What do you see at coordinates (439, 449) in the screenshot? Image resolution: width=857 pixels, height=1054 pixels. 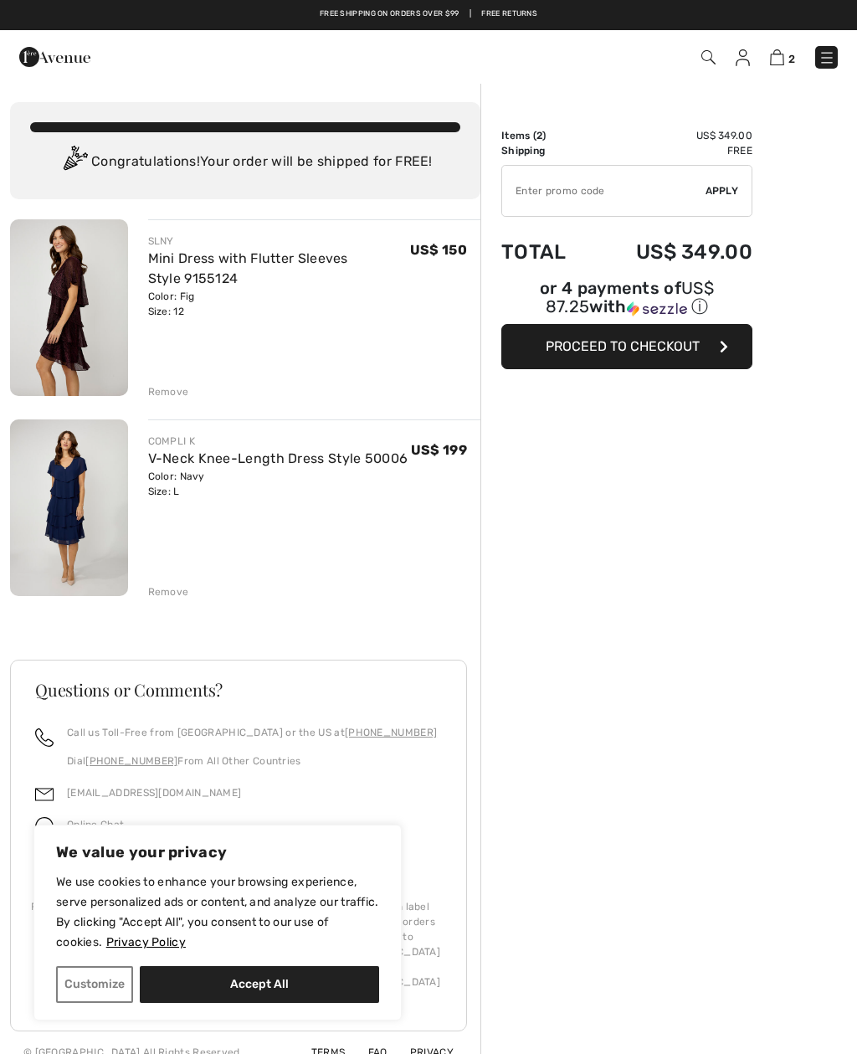 I see `span: US$ 199` at bounding box center [439, 449].